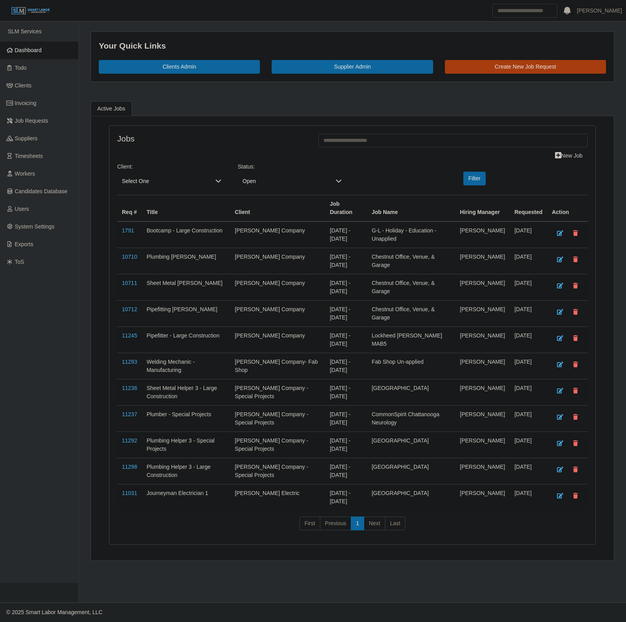  I want to click on span: ToS, so click(20, 262).